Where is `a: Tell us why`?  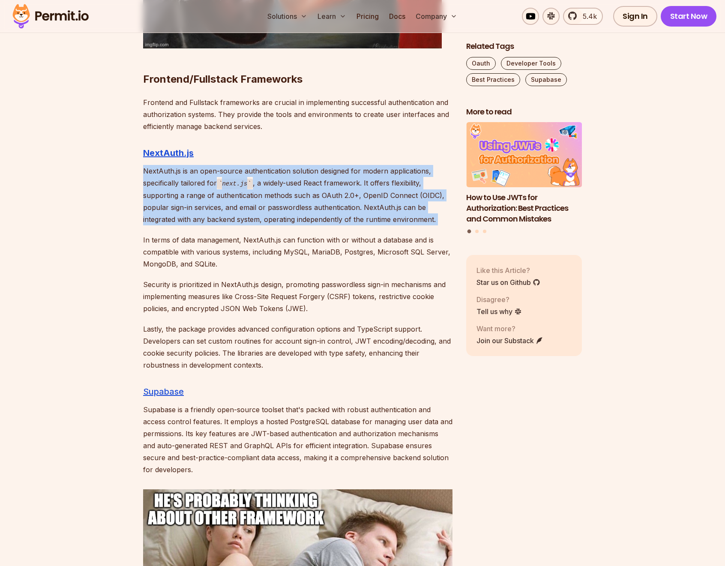 a: Tell us why is located at coordinates (499, 311).